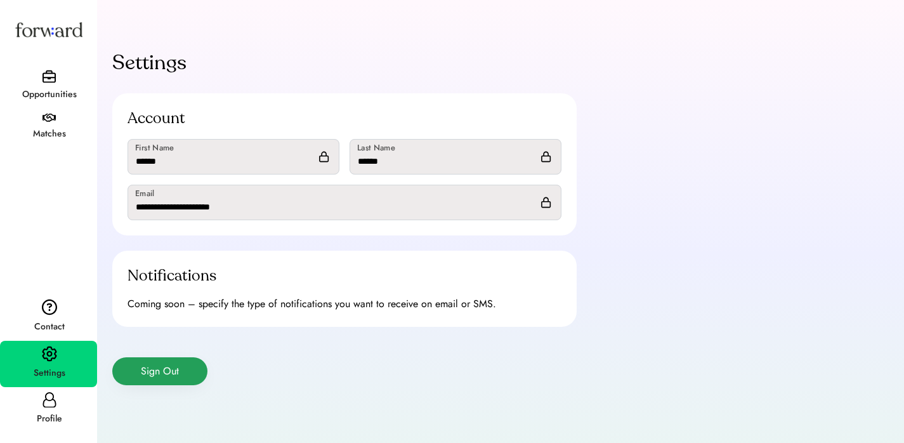 The width and height of the screenshot is (904, 443). Describe the element at coordinates (49, 29) in the screenshot. I see `img: Forward logo` at that location.